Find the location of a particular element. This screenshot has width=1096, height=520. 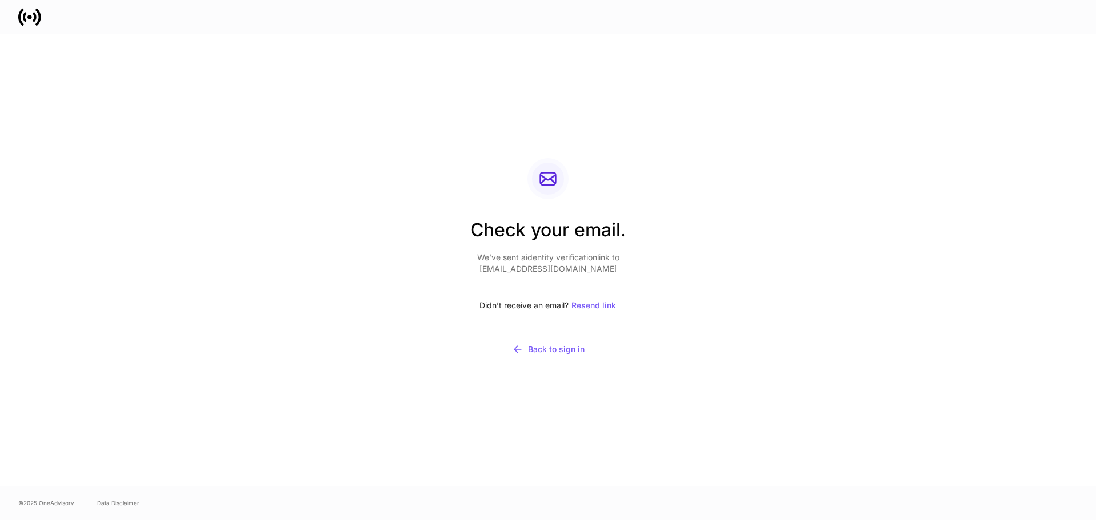

span: © 2025 OneAdvisory is located at coordinates (46, 503).